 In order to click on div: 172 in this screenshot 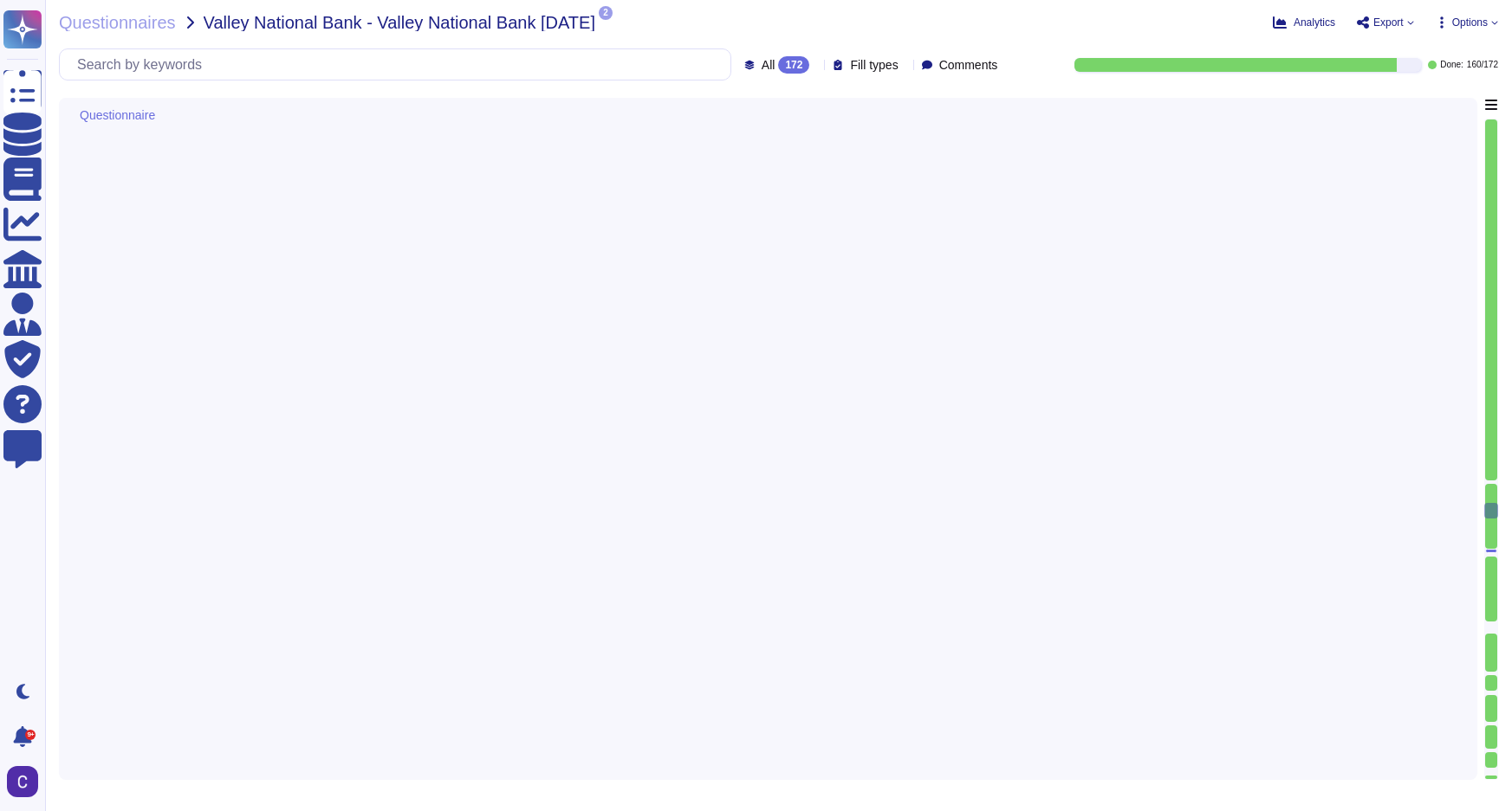, I will do `click(794, 65)`.